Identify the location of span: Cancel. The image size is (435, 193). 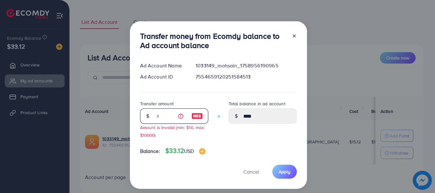
(251, 172).